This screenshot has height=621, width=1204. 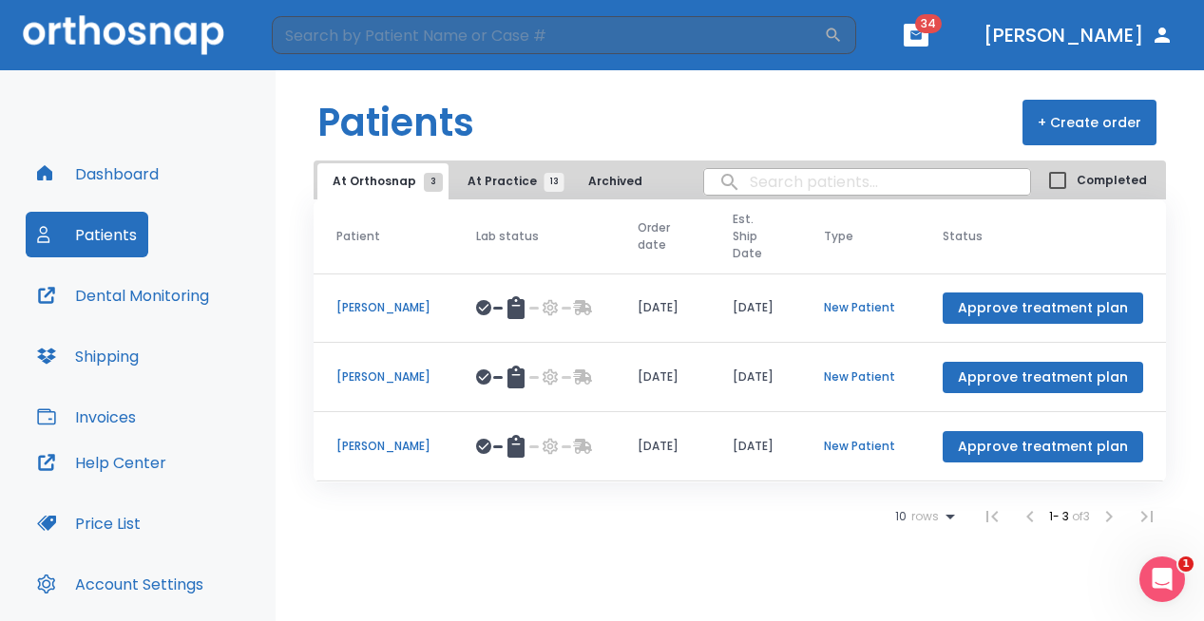 What do you see at coordinates (484, 181) in the screenshot?
I see `div: tabs` at bounding box center [484, 181].